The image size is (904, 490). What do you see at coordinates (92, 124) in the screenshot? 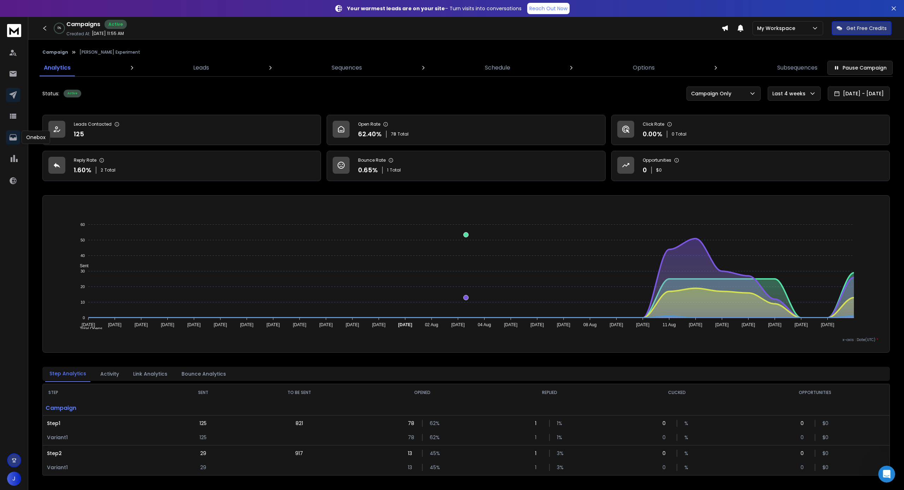
I see `p: Leads Contacted` at bounding box center [92, 124].